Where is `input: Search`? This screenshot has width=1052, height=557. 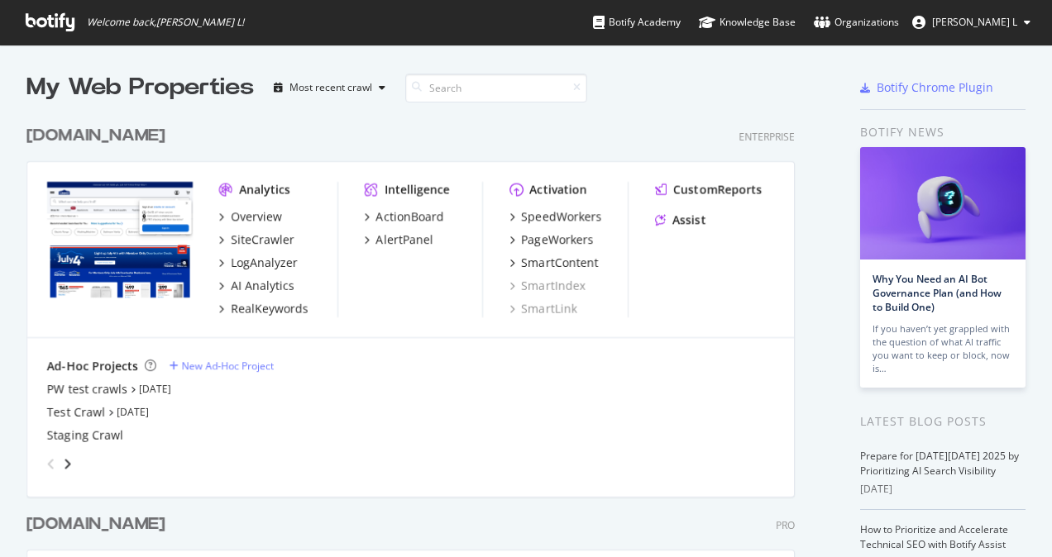 input: Search is located at coordinates (496, 88).